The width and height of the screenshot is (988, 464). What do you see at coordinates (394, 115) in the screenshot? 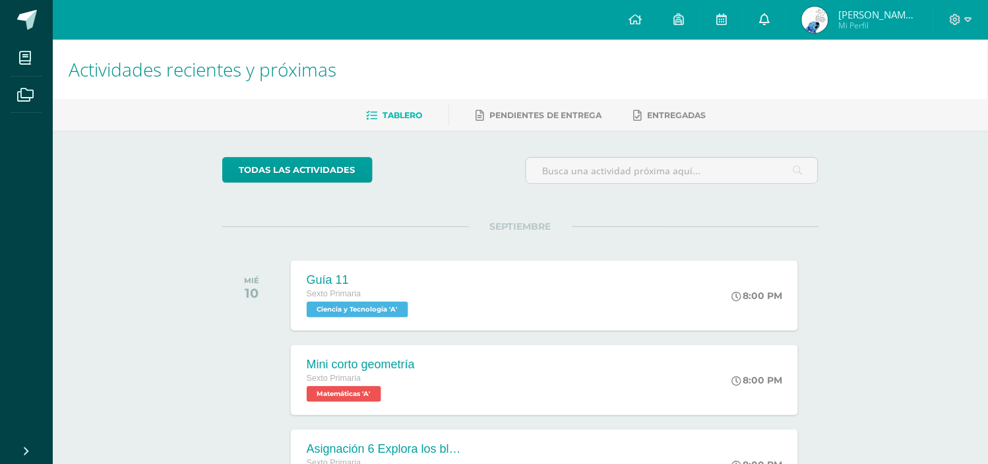
I see `a: Tablero` at bounding box center [394, 115].